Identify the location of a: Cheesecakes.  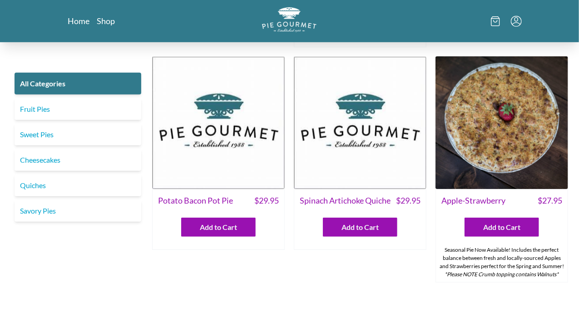
(78, 160).